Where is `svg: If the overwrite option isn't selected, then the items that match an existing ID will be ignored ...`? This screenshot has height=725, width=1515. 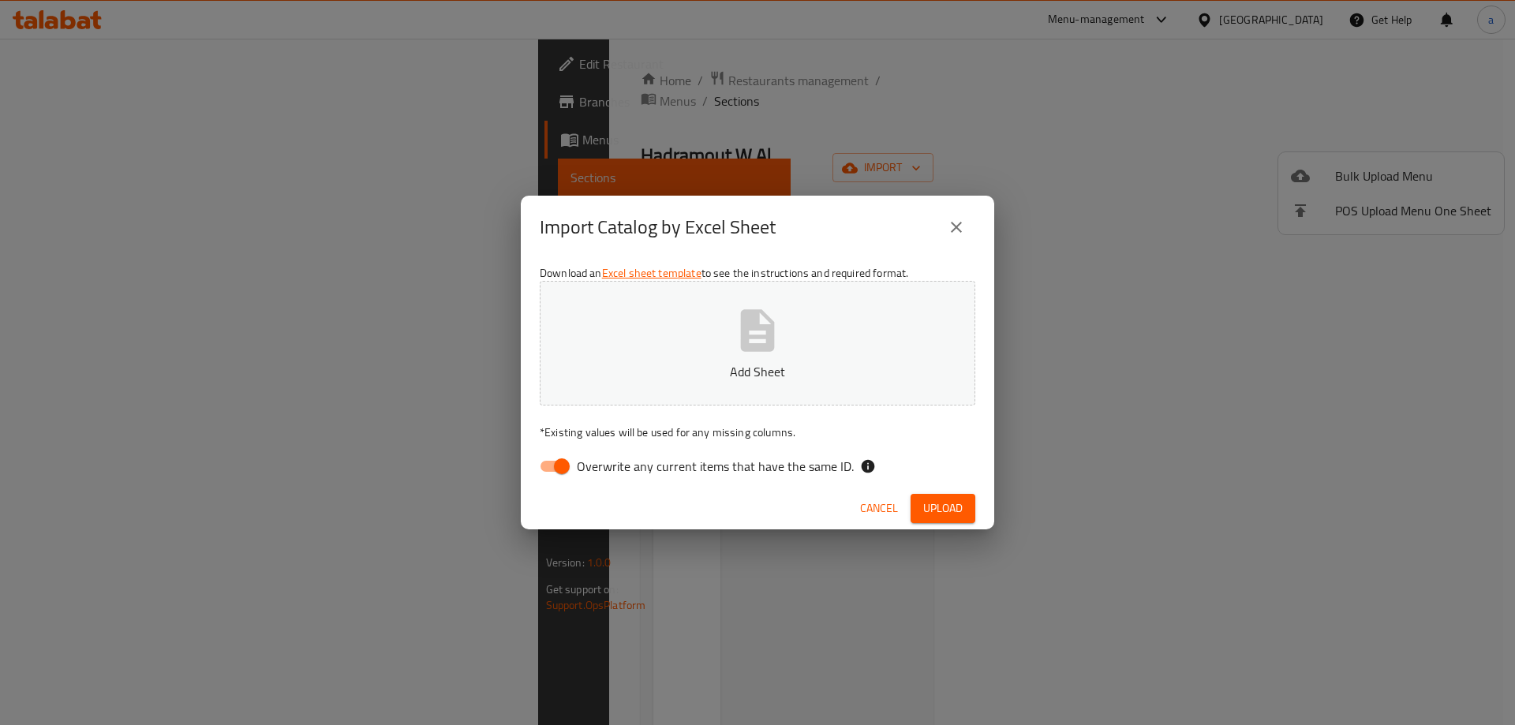 svg: If the overwrite option isn't selected, then the items that match an existing ID will be ignored ... is located at coordinates (868, 466).